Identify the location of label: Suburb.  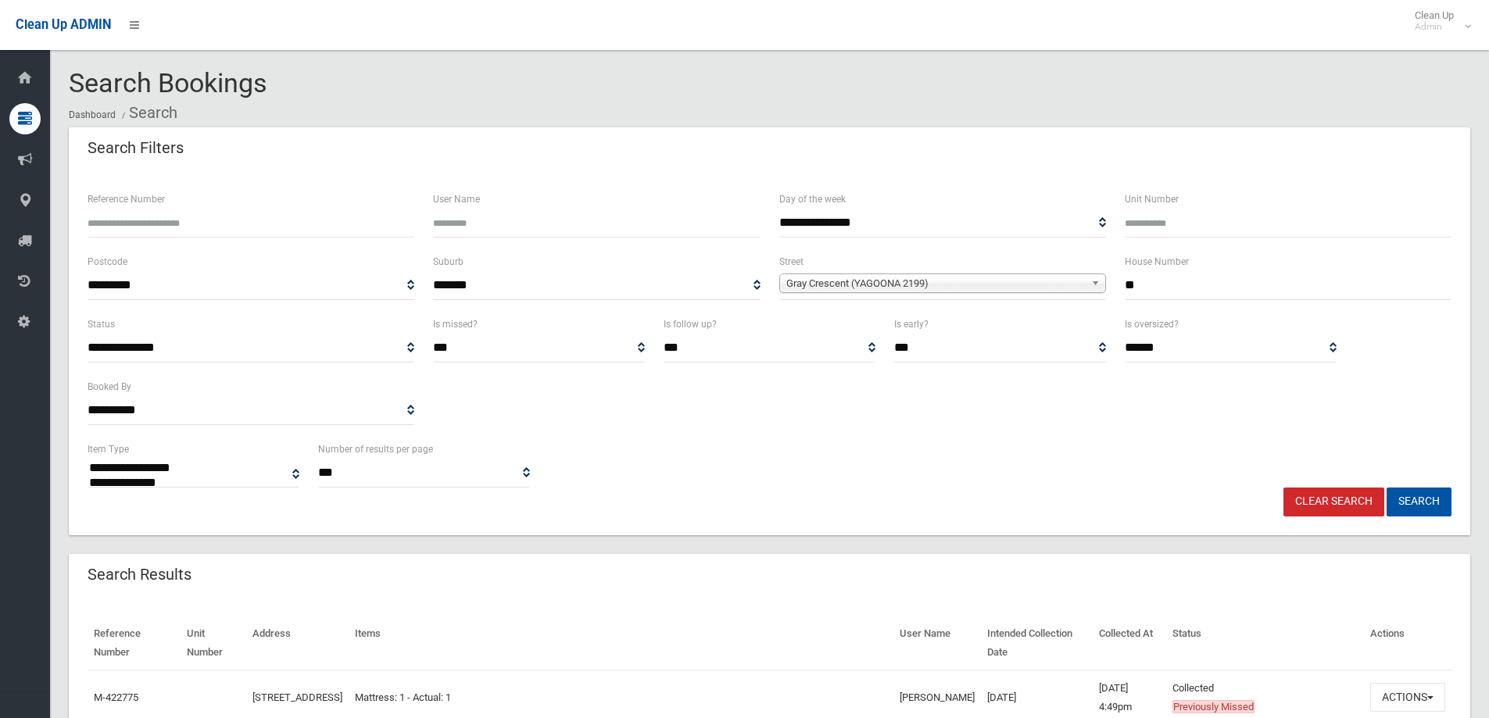
(448, 262).